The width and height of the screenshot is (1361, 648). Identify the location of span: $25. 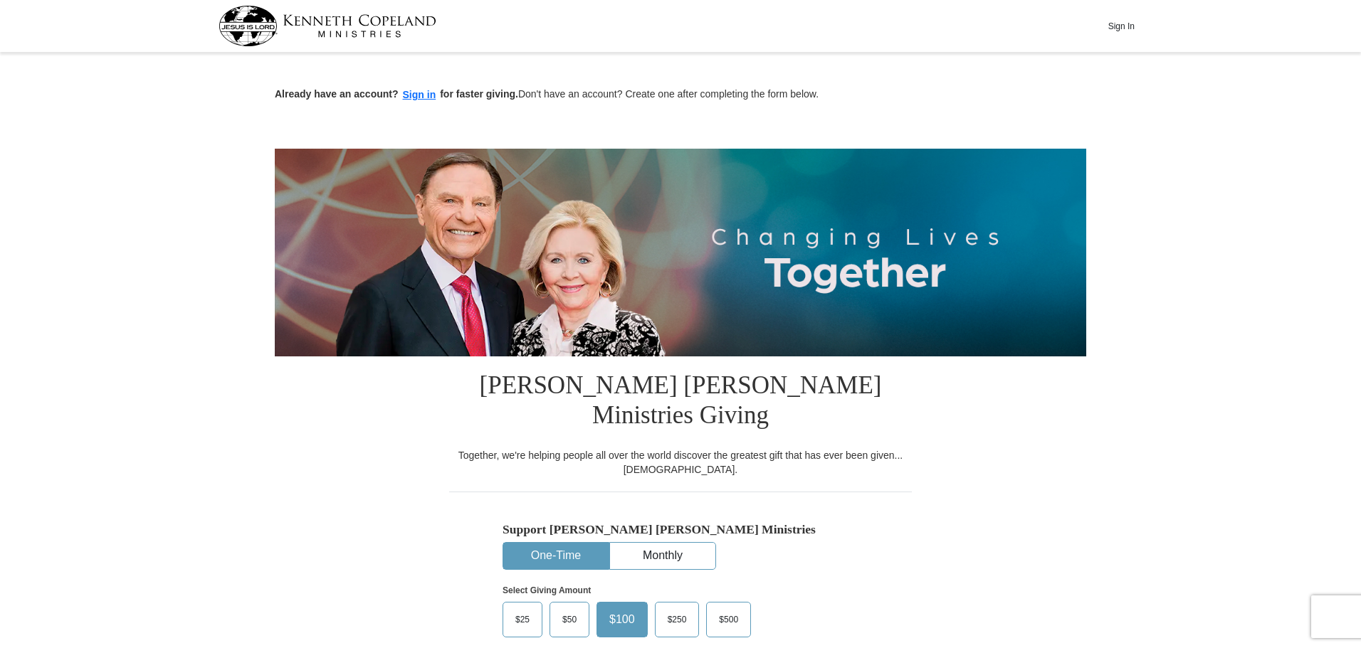
(522, 620).